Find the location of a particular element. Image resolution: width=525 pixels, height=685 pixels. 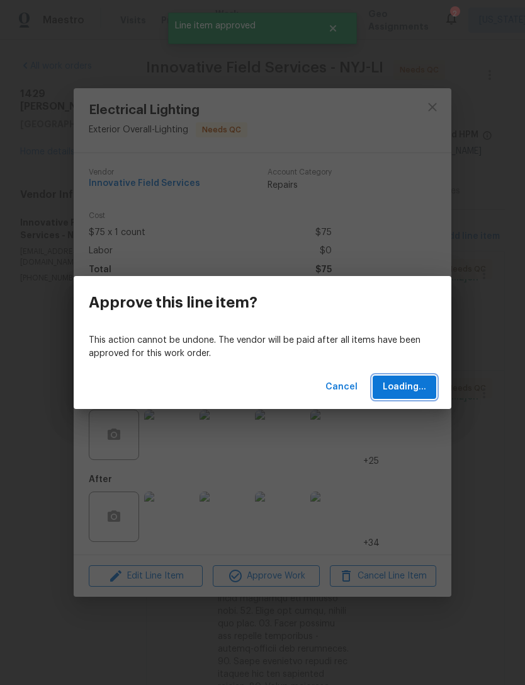

p: This action cannot be undone. The vendor will be paid after all items have been approved for this... is located at coordinates (263, 347).